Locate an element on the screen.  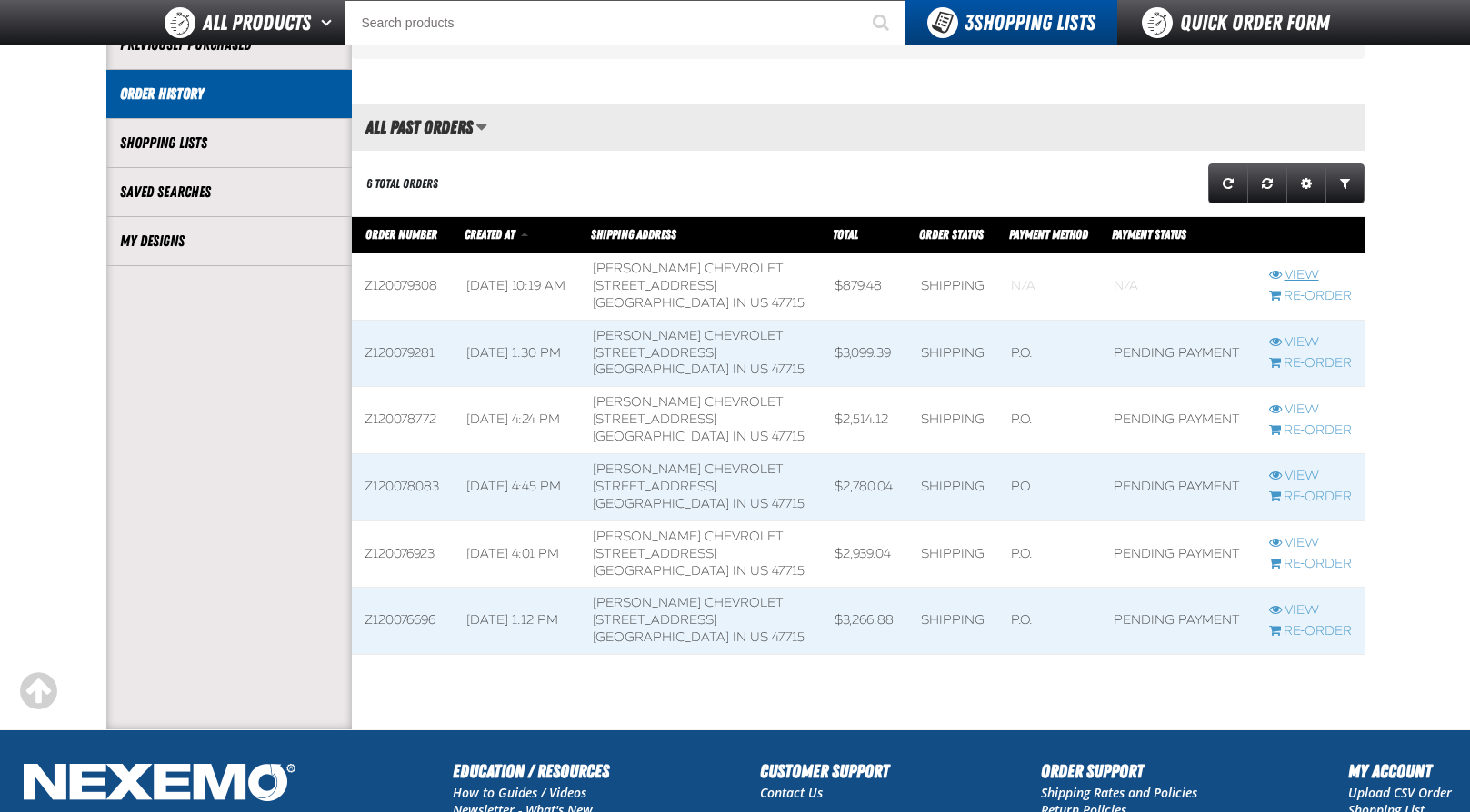
td: Z120079281 is located at coordinates (403, 354).